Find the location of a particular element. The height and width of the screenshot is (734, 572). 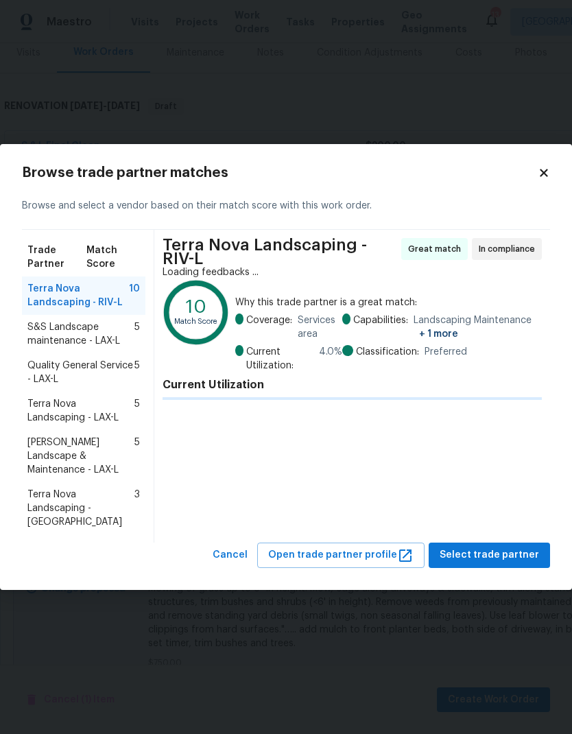

span: Great match is located at coordinates (437, 249).